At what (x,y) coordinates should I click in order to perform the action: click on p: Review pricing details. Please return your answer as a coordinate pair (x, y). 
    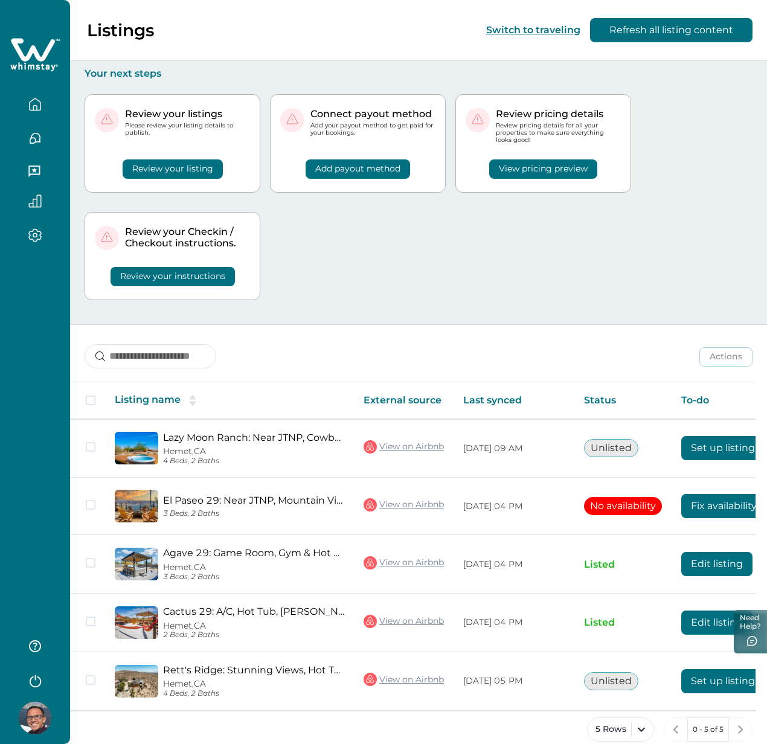
    Looking at the image, I should click on (558, 114).